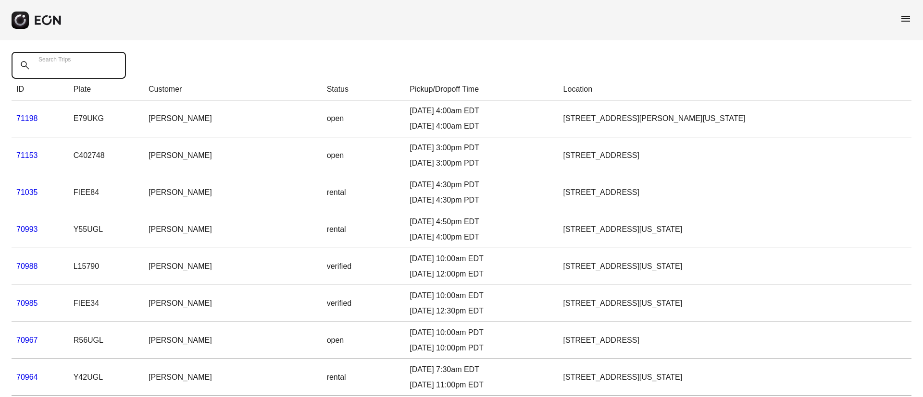 The width and height of the screenshot is (923, 397). Describe the element at coordinates (106, 304) in the screenshot. I see `td: FIEE34` at that location.